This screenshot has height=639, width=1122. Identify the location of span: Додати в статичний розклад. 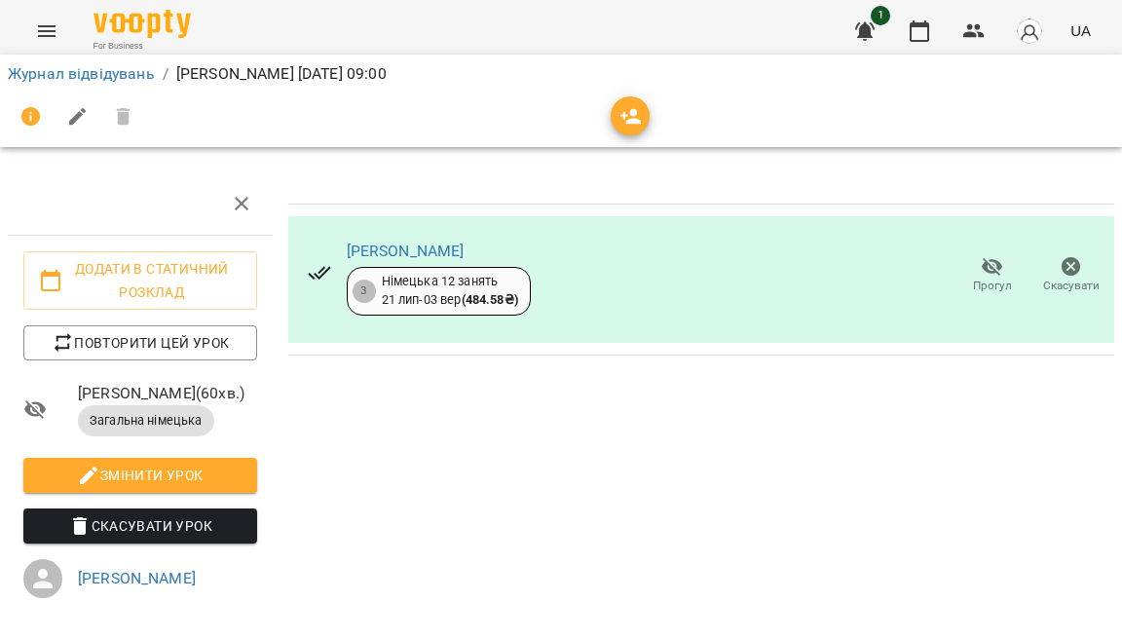
(140, 281).